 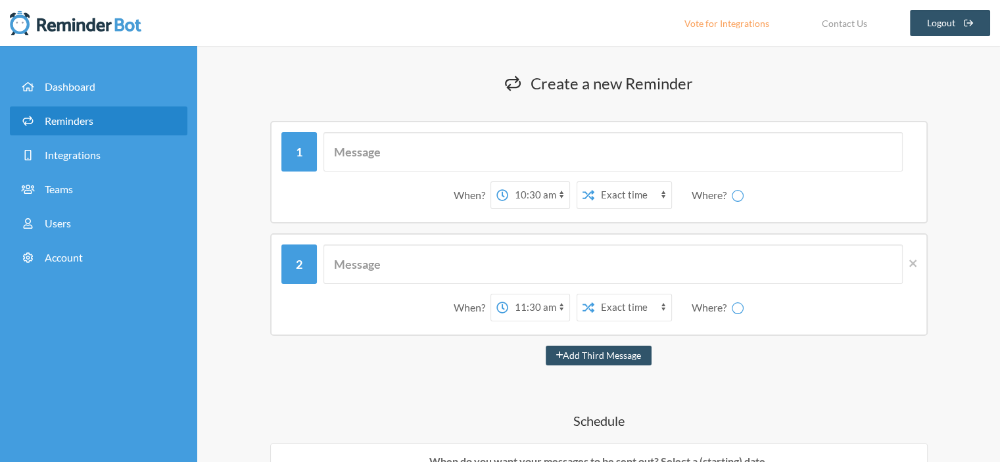 What do you see at coordinates (99, 87) in the screenshot?
I see `a: Dashboard` at bounding box center [99, 87].